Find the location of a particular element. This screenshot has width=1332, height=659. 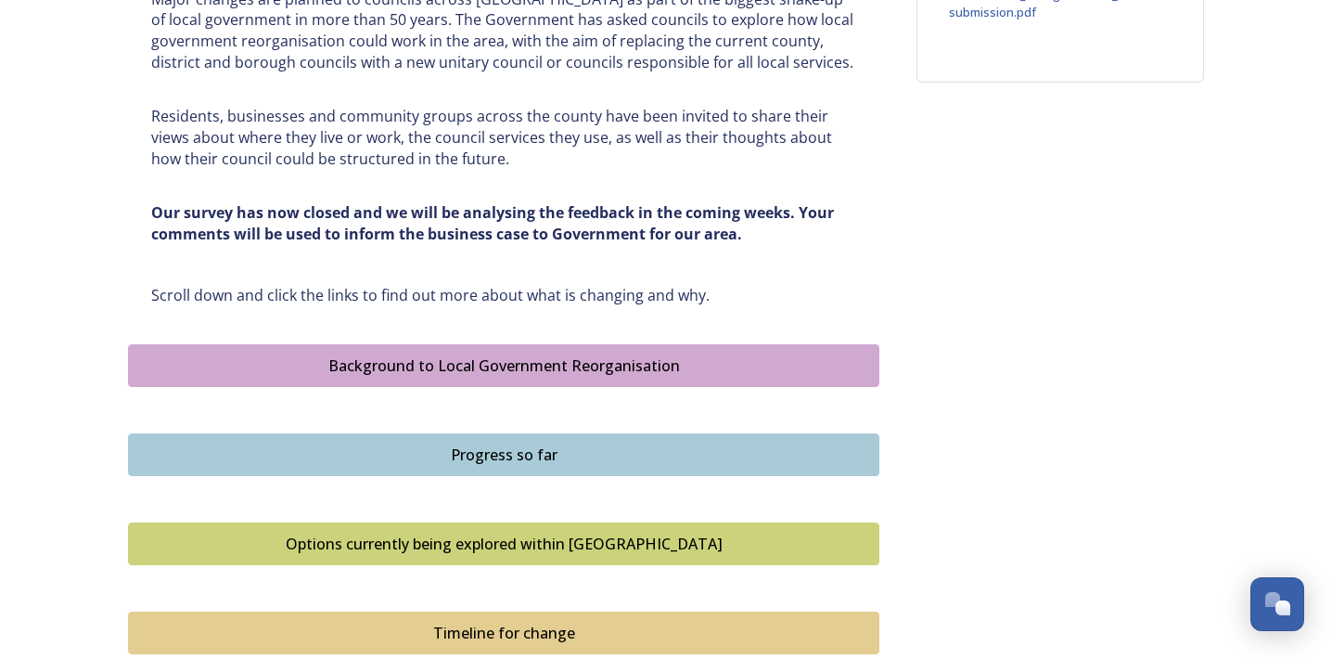

button: Background to Local Government Reorganisation is located at coordinates (504, 366).